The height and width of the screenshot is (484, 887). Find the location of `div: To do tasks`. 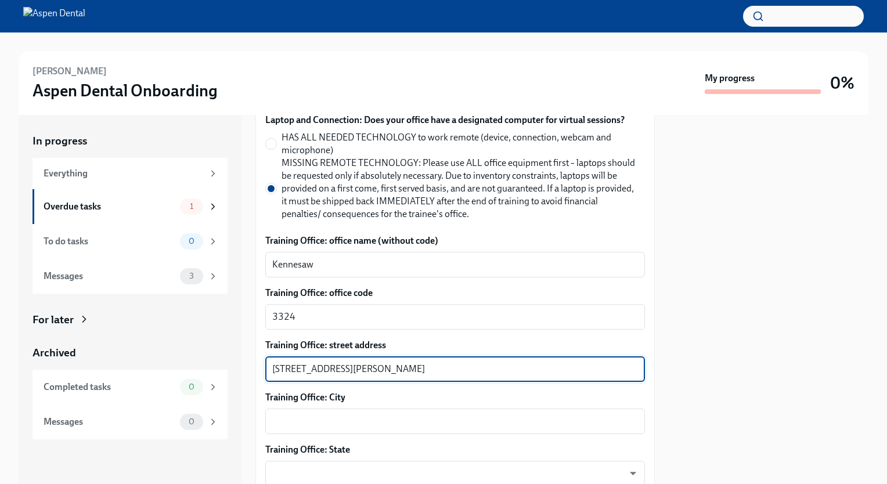

div: To do tasks is located at coordinates (109, 242).